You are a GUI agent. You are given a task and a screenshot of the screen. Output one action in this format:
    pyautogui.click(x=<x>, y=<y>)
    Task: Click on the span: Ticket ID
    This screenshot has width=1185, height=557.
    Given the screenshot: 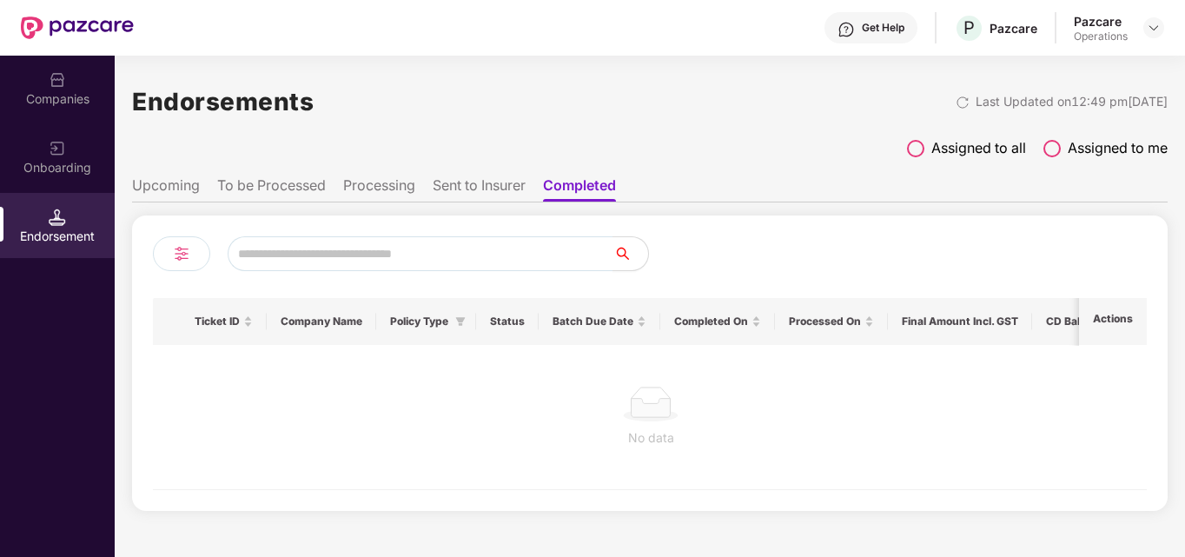 What is the action you would take?
    pyautogui.click(x=217, y=321)
    